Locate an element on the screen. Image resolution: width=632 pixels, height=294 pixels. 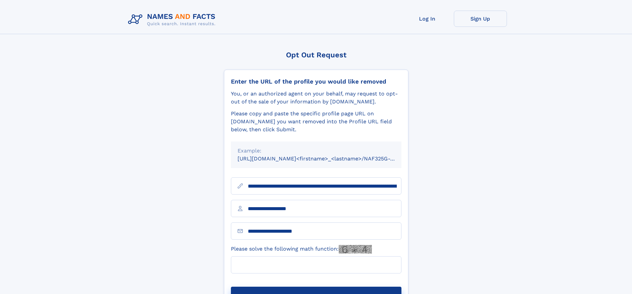
div: Opt Out Request is located at coordinates (316, 55).